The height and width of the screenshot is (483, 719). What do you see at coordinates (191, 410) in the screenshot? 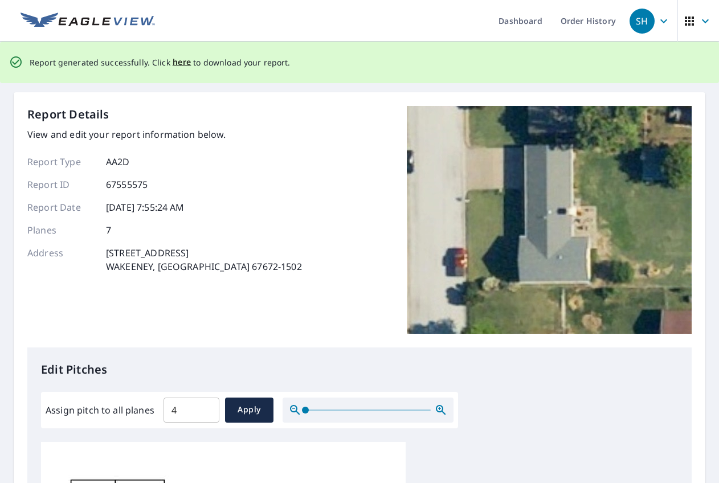
I see `input: 00.0` at bounding box center [191, 410].